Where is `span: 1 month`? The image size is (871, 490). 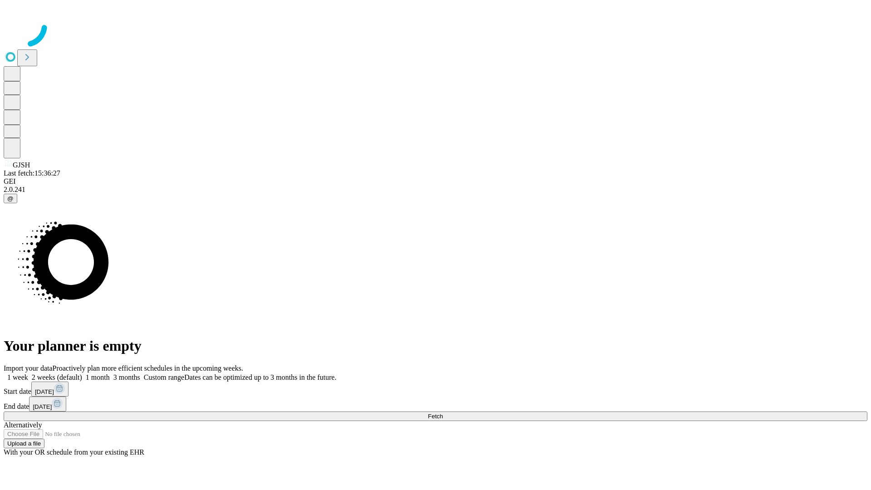
span: 1 month is located at coordinates (98, 377).